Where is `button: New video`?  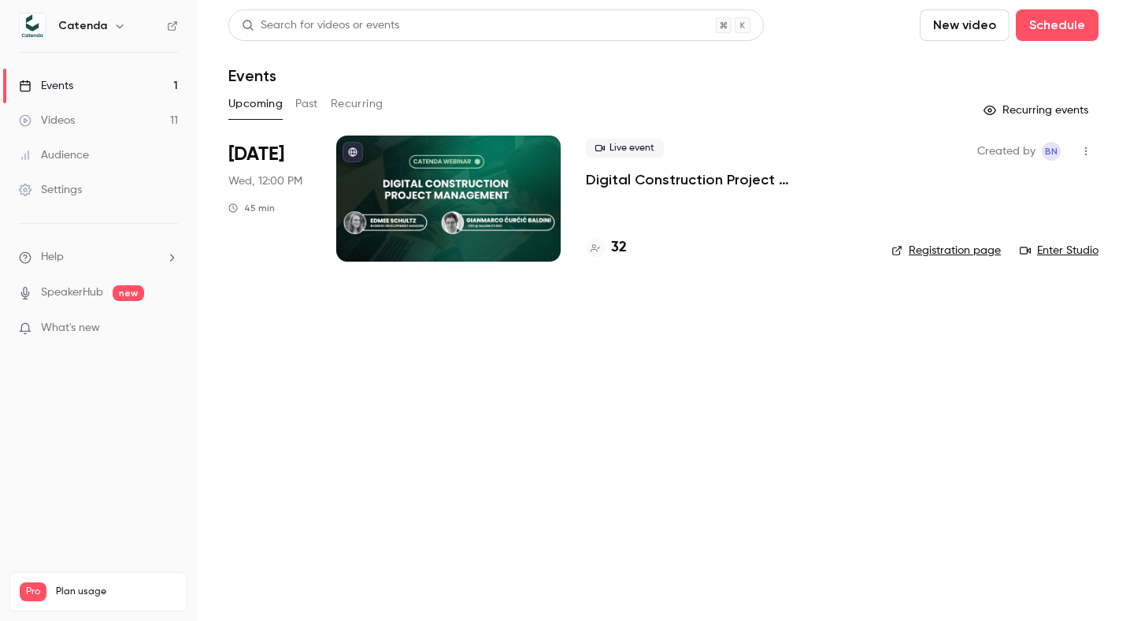
button: New video is located at coordinates (965, 25).